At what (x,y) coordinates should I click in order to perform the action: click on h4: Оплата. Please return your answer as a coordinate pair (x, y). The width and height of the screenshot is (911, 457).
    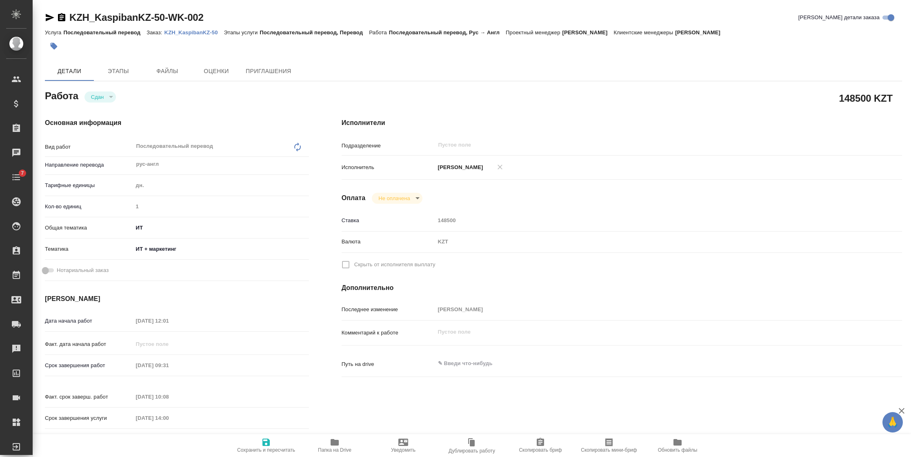
    Looking at the image, I should click on (354, 198).